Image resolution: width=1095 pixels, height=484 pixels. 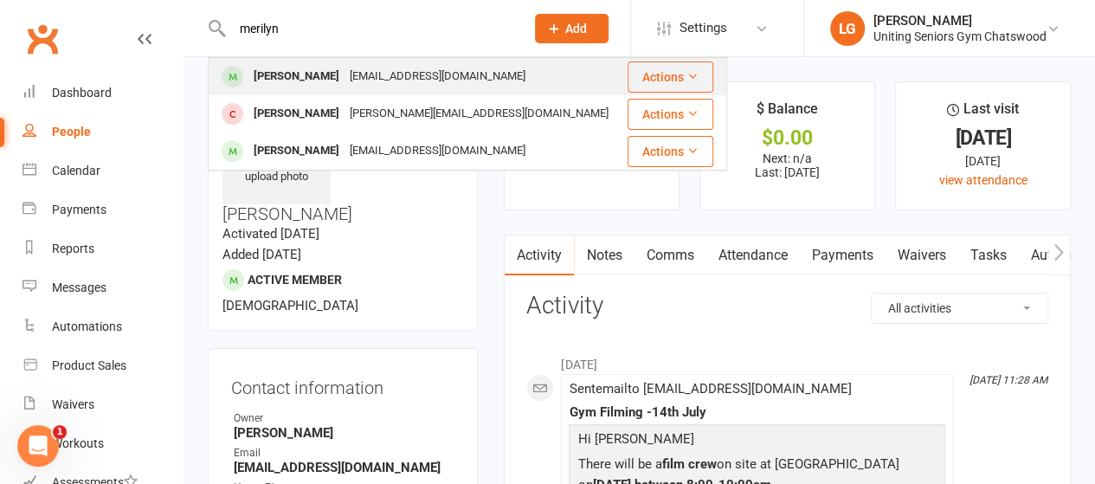 I want to click on span: film crew, so click(x=688, y=464).